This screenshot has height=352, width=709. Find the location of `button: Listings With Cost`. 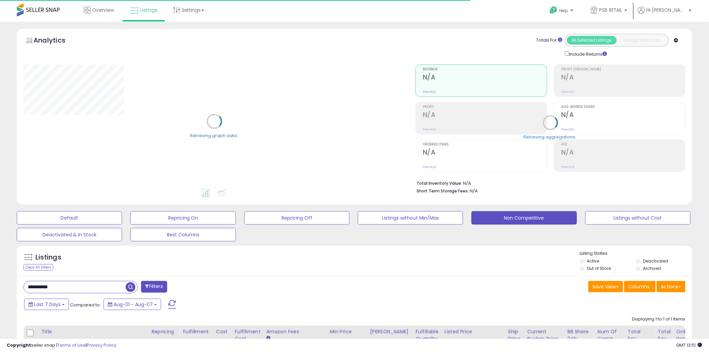

button: Listings With Cost is located at coordinates (642, 40).